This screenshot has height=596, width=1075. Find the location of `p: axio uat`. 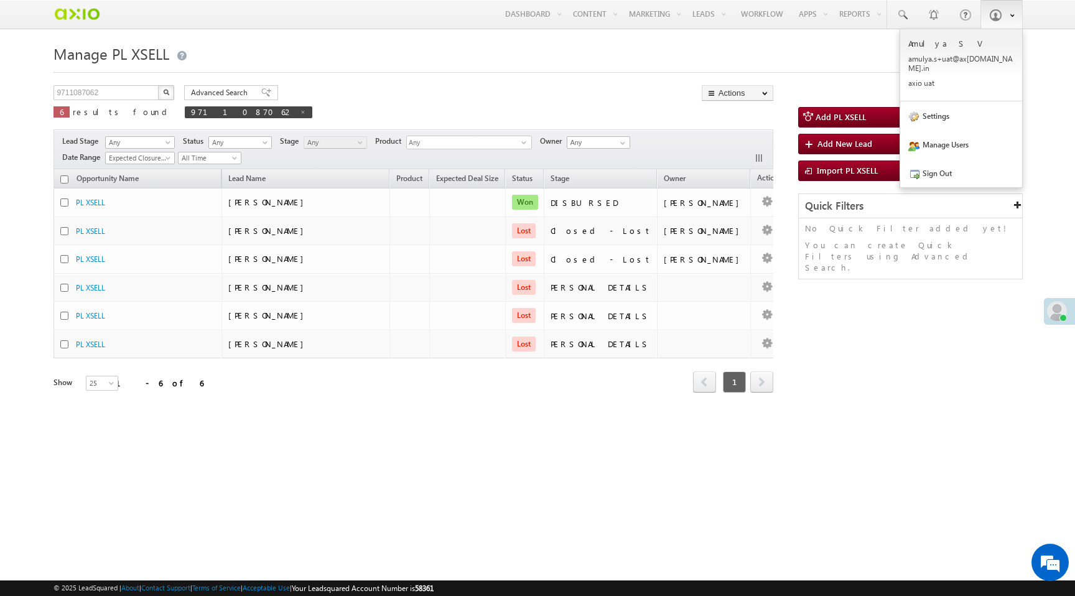

p: axio uat is located at coordinates (961, 83).